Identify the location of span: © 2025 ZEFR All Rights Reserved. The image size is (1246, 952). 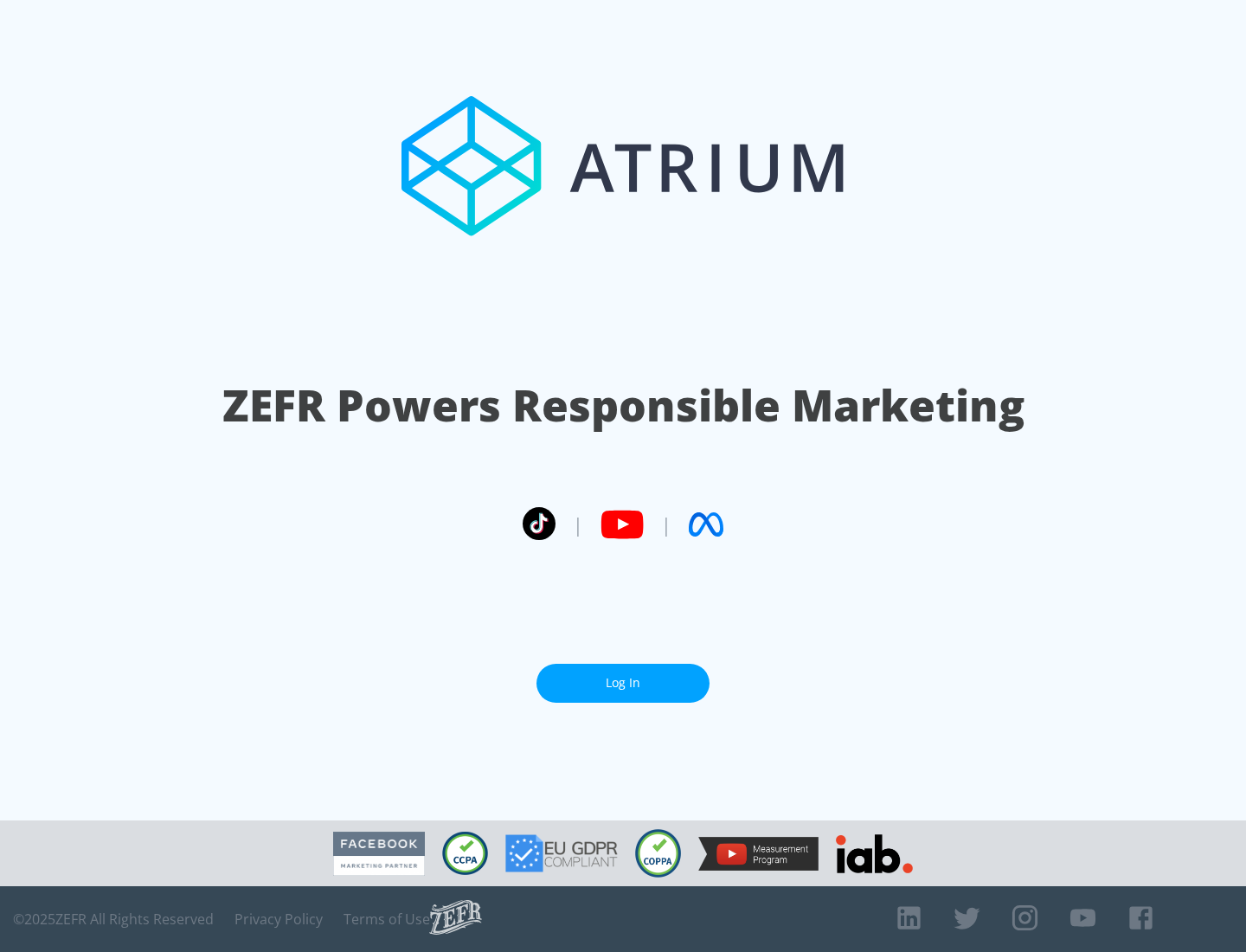
(114, 919).